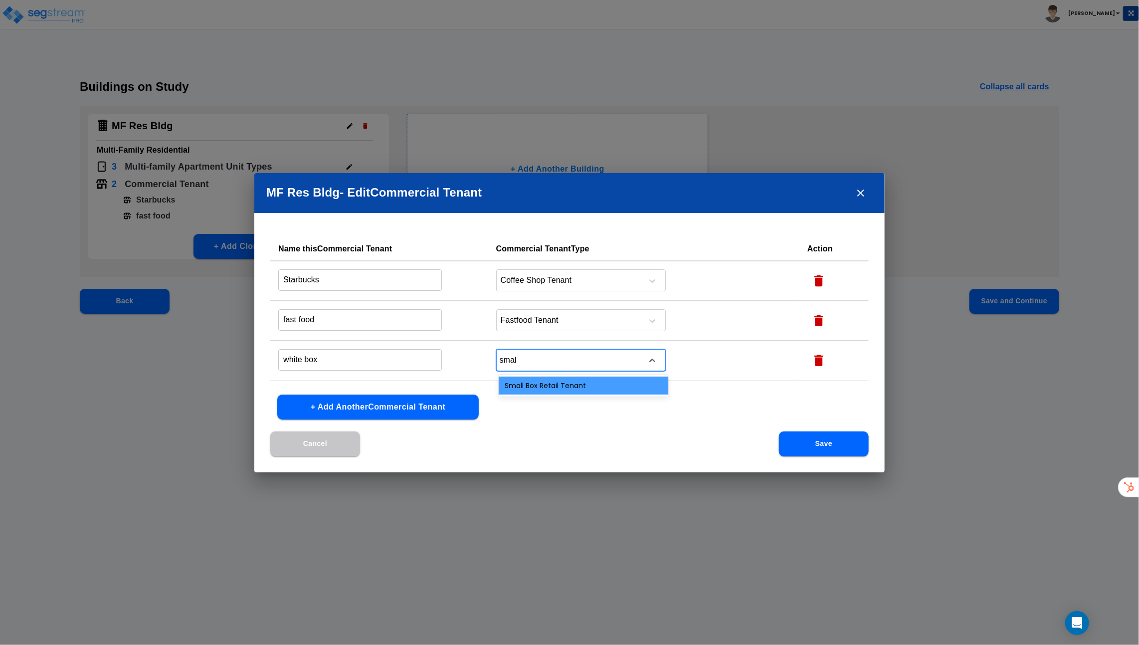 Image resolution: width=1139 pixels, height=645 pixels. I want to click on button: Cancel, so click(315, 444).